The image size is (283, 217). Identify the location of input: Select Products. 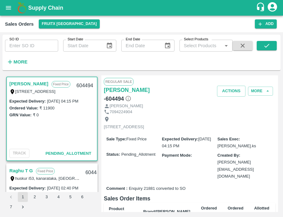
(201, 46).